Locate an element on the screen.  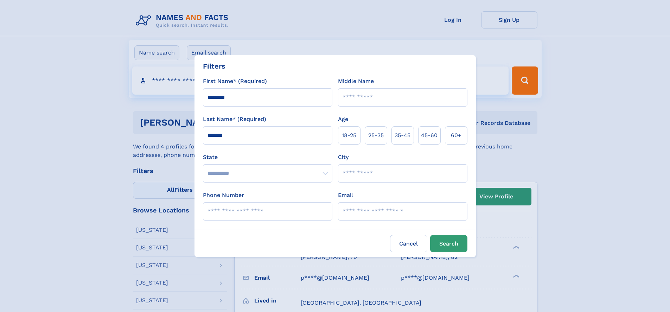
label: State is located at coordinates (268, 157).